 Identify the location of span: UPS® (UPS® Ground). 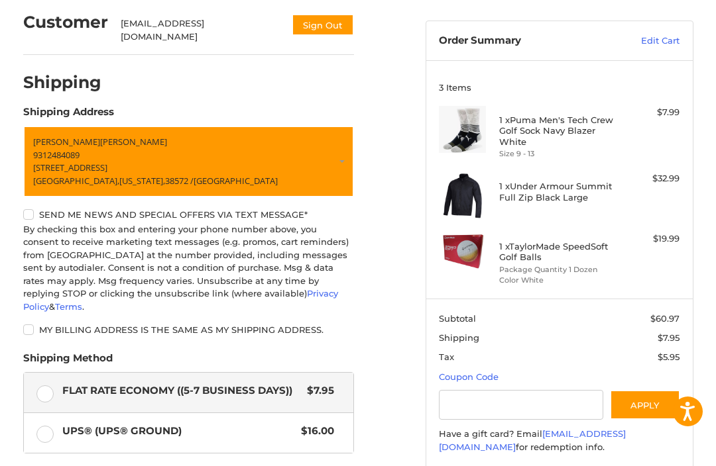
(178, 431).